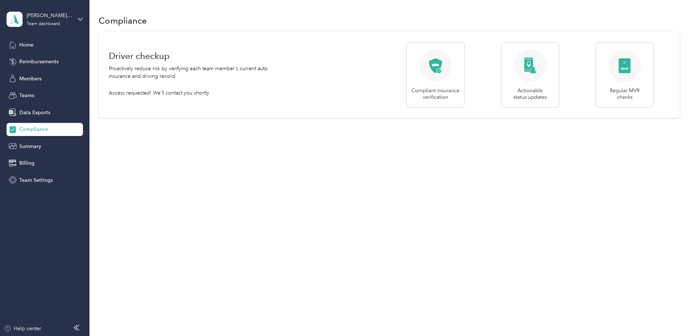 Image resolution: width=692 pixels, height=336 pixels. What do you see at coordinates (35, 112) in the screenshot?
I see `span: Data Exports` at bounding box center [35, 112].